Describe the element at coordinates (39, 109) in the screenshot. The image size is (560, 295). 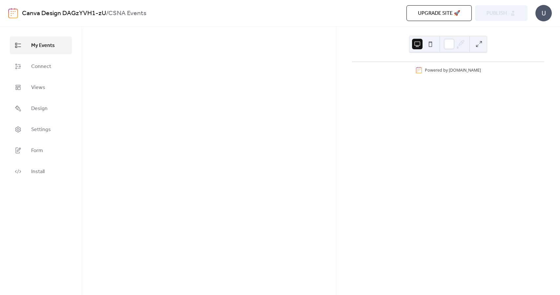
I see `span: Design` at that location.